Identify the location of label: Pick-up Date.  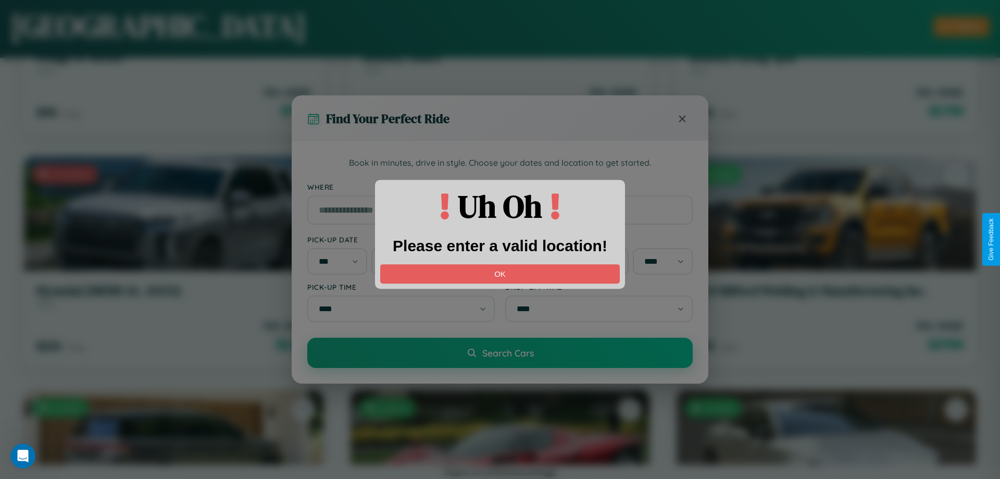
(401, 239).